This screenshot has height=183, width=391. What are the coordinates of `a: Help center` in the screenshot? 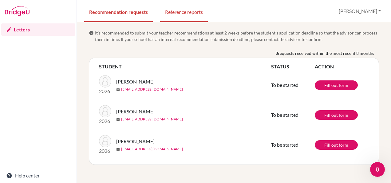 It's located at (38, 175).